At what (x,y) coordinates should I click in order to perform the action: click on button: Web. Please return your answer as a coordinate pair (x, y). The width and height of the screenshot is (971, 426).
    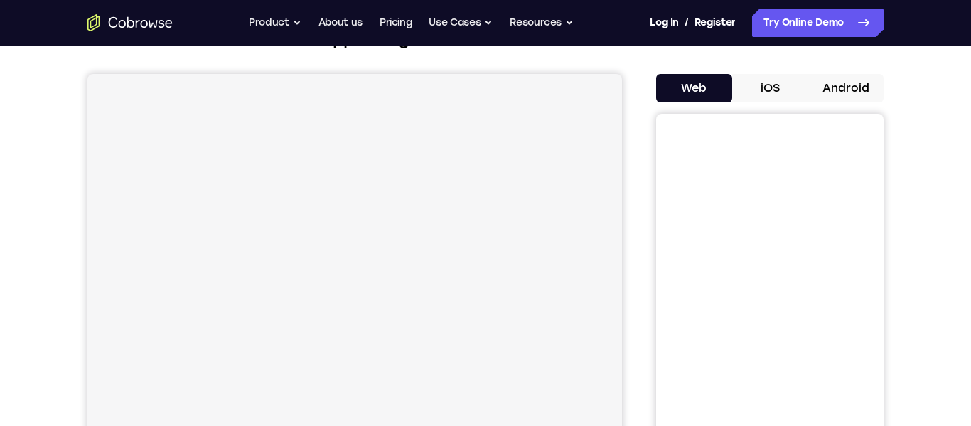
    Looking at the image, I should click on (694, 88).